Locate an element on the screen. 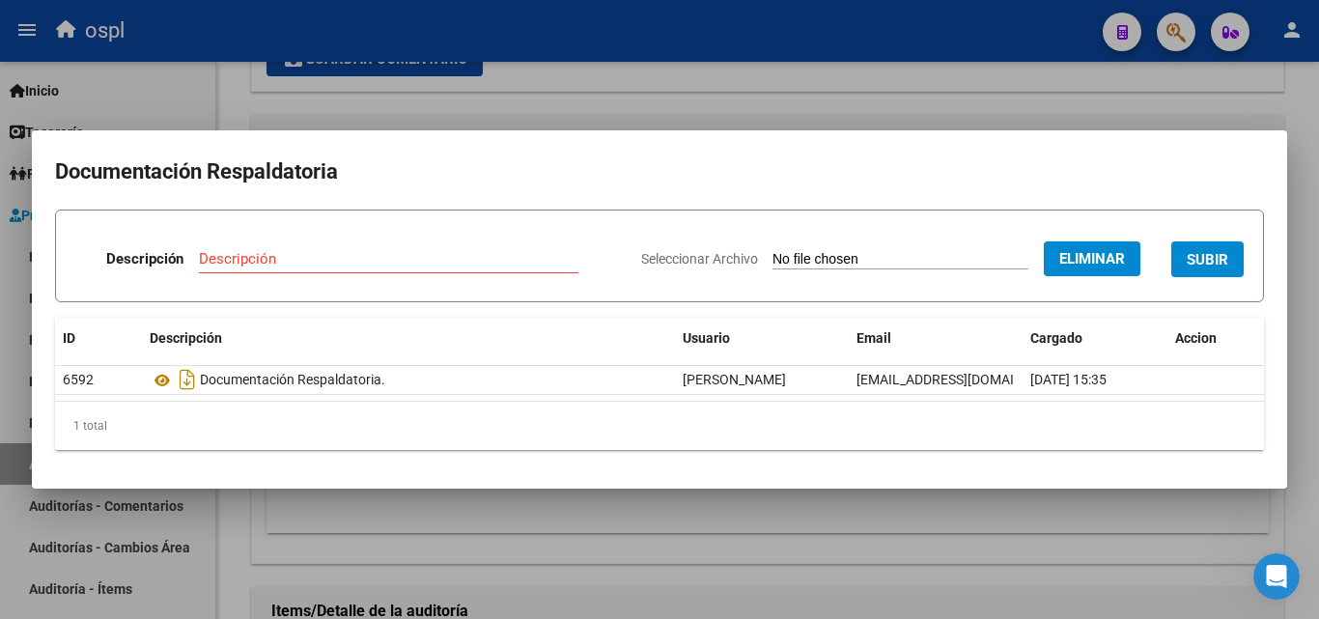 The image size is (1319, 619). span: Accion is located at coordinates (1196, 338).